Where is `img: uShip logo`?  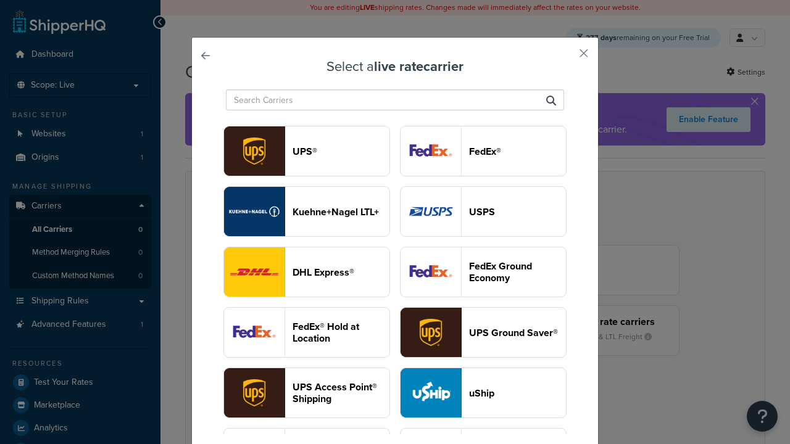 img: uShip logo is located at coordinates (431, 393).